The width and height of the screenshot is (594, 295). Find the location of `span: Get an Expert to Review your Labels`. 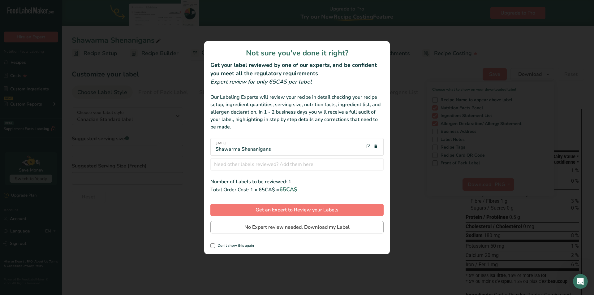

span: Get an Expert to Review your Labels is located at coordinates (297, 210).